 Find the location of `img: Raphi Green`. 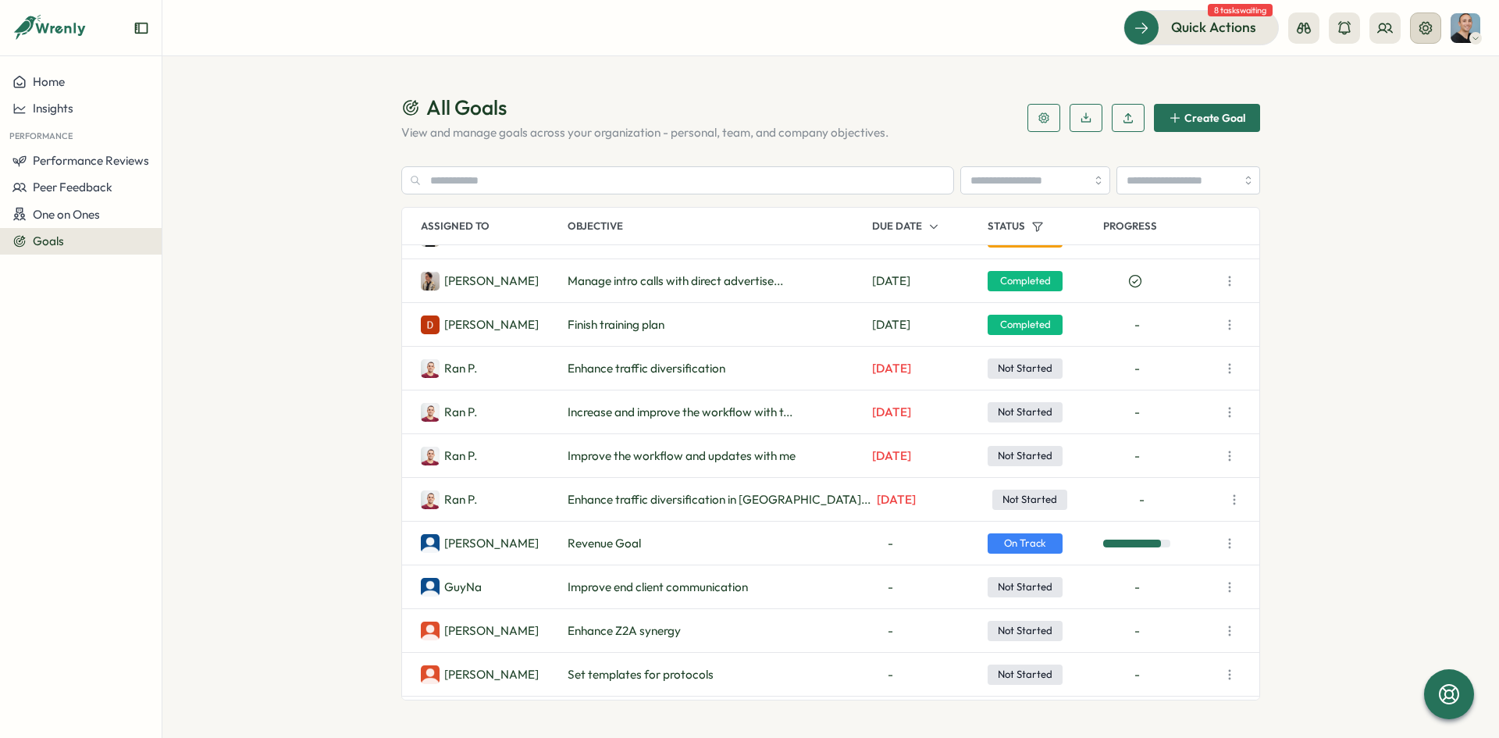

img: Raphi Green is located at coordinates (1465, 28).